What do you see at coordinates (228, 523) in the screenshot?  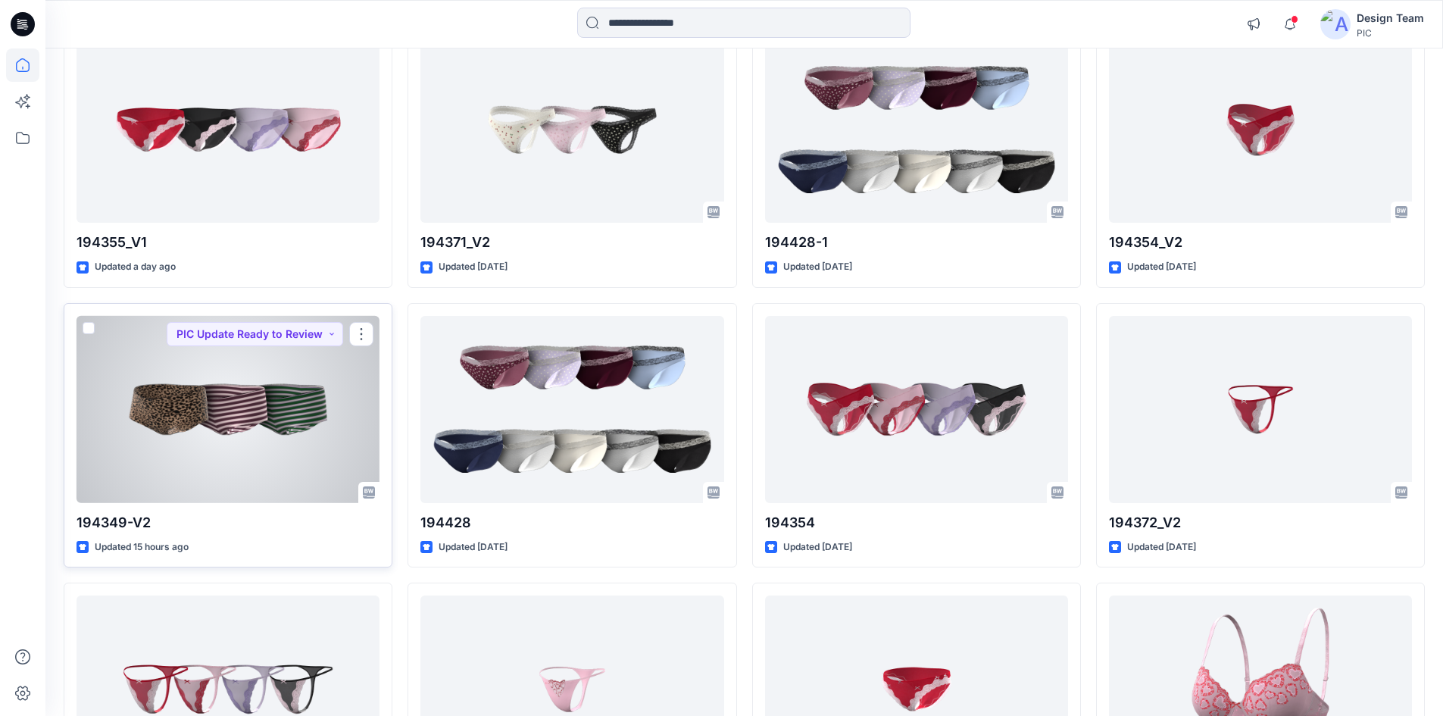 I see `p: 194349-V2` at bounding box center [228, 523].